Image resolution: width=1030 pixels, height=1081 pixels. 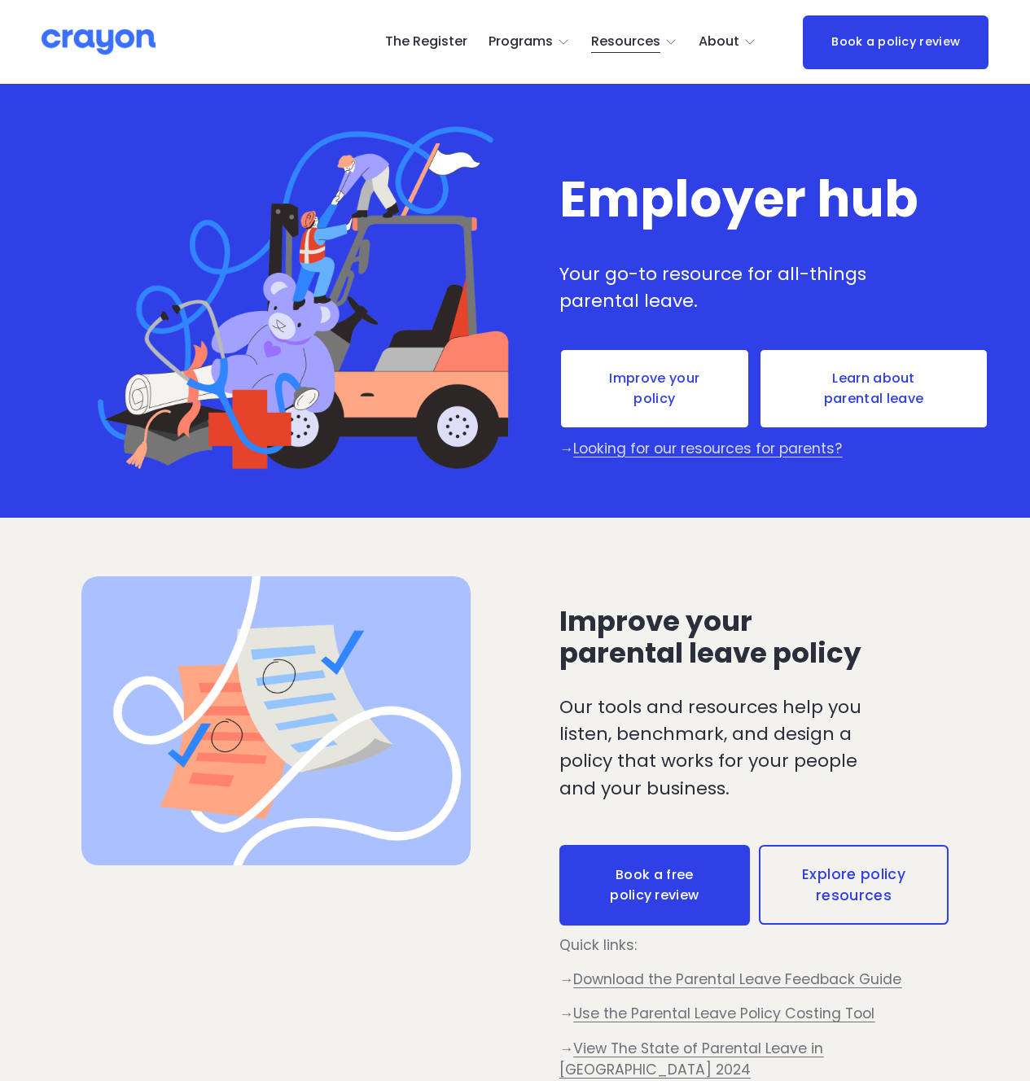 What do you see at coordinates (719, 42) in the screenshot?
I see `span: About` at bounding box center [719, 42].